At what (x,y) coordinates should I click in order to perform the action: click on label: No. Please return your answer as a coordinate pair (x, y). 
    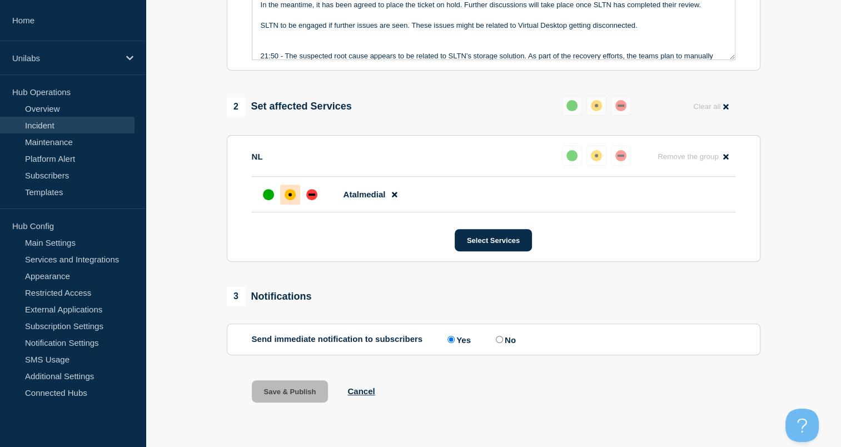
    Looking at the image, I should click on (504, 339).